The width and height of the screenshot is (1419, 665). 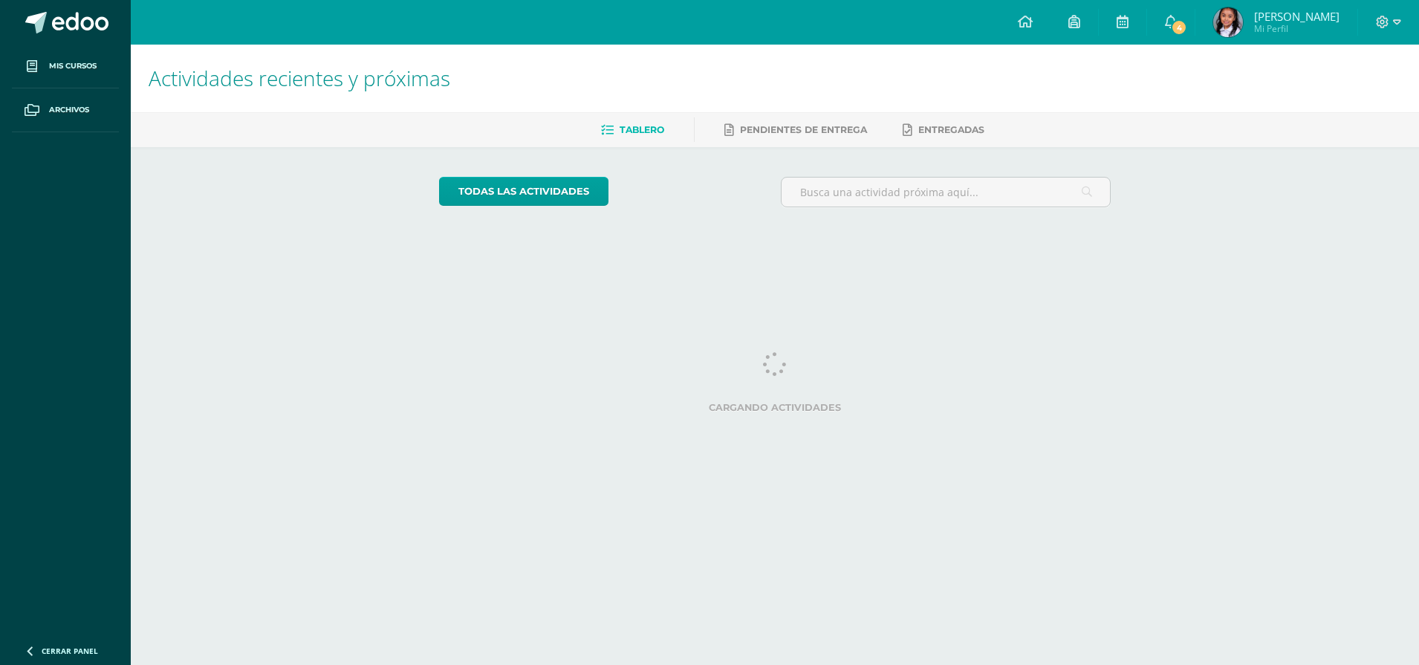 What do you see at coordinates (775, 407) in the screenshot?
I see `label: Cargando actividades` at bounding box center [775, 407].